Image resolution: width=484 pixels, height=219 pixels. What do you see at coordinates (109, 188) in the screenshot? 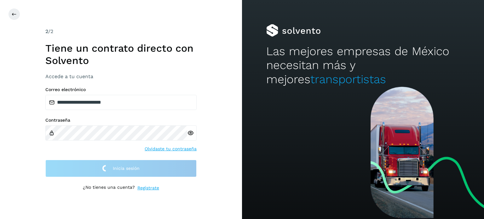
I see `p: ¿No tienes una cuenta?` at bounding box center [109, 188].